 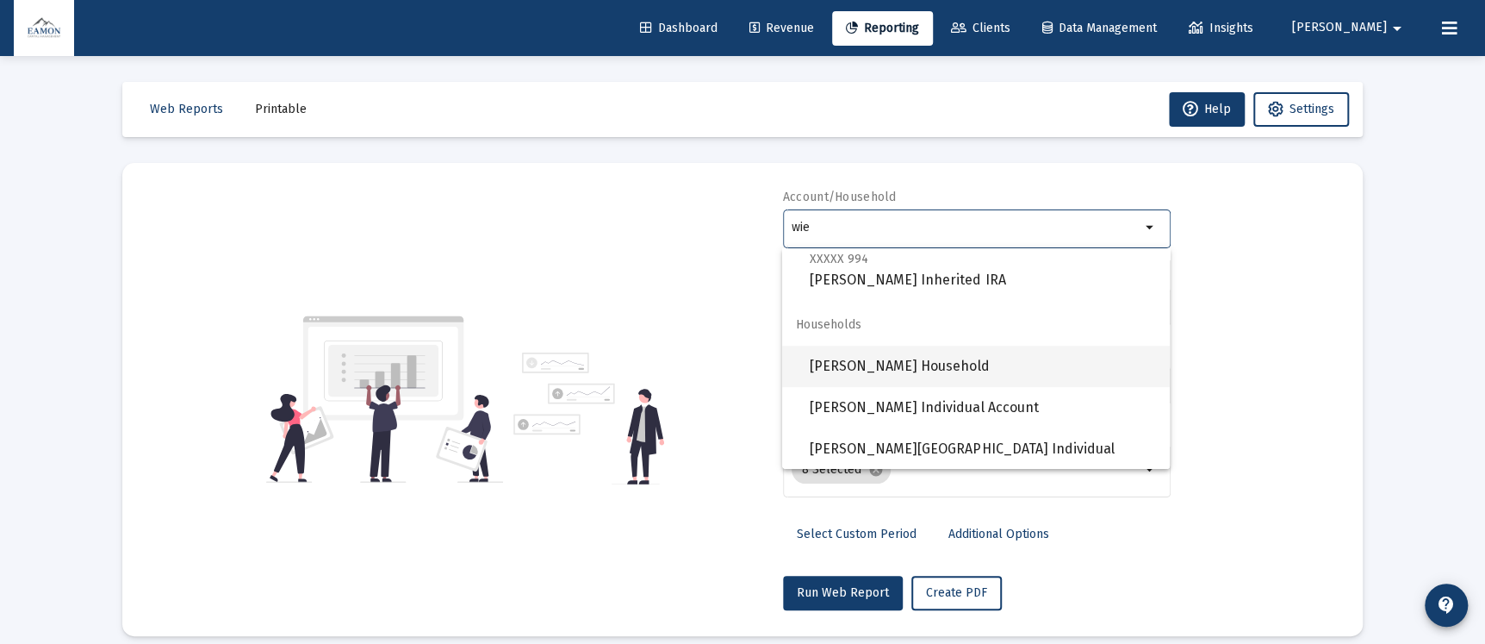 I want to click on span: Help, so click(x=1207, y=109).